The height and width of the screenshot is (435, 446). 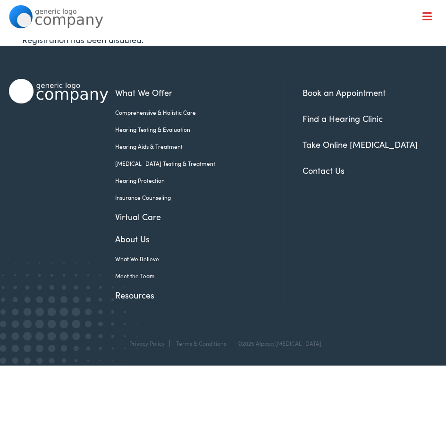 I want to click on a: Insurance Counseling, so click(x=191, y=197).